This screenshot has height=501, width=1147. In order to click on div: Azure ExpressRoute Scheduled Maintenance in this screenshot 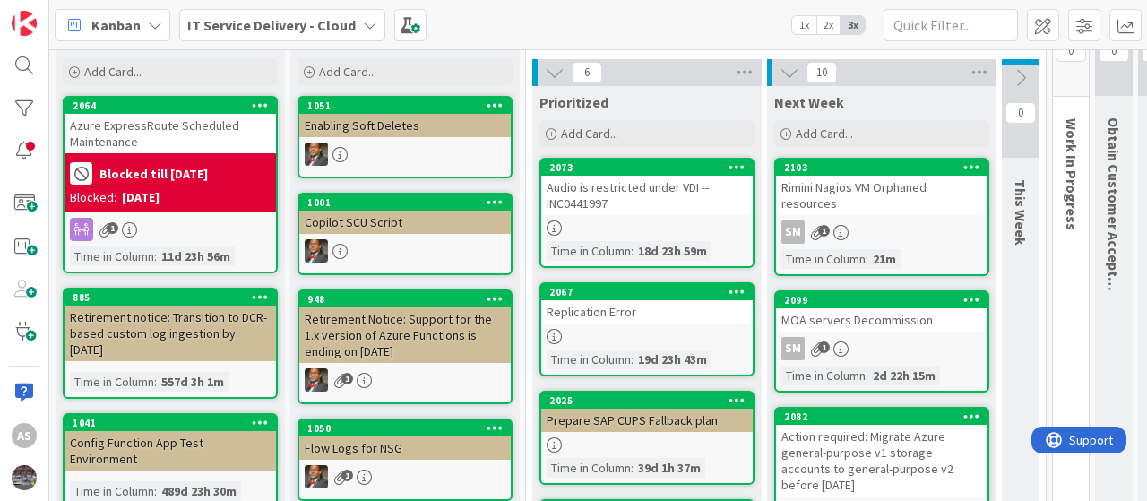, I will do `click(170, 133)`.